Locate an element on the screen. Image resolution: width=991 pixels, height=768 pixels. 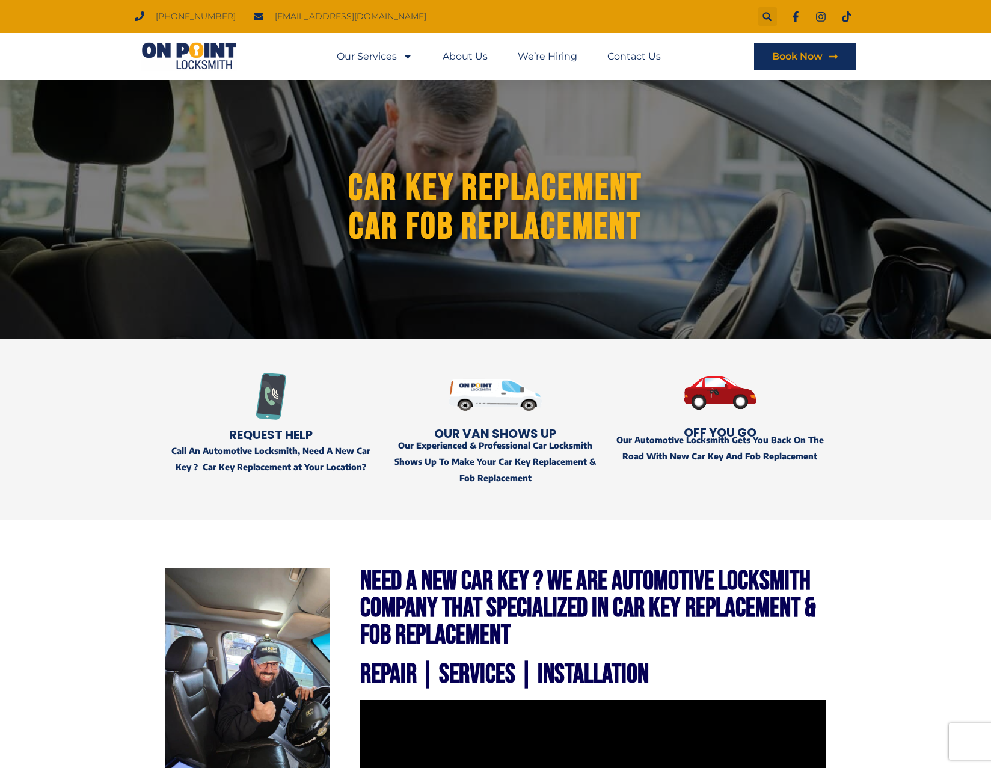
h2: Request Help is located at coordinates (271, 435).